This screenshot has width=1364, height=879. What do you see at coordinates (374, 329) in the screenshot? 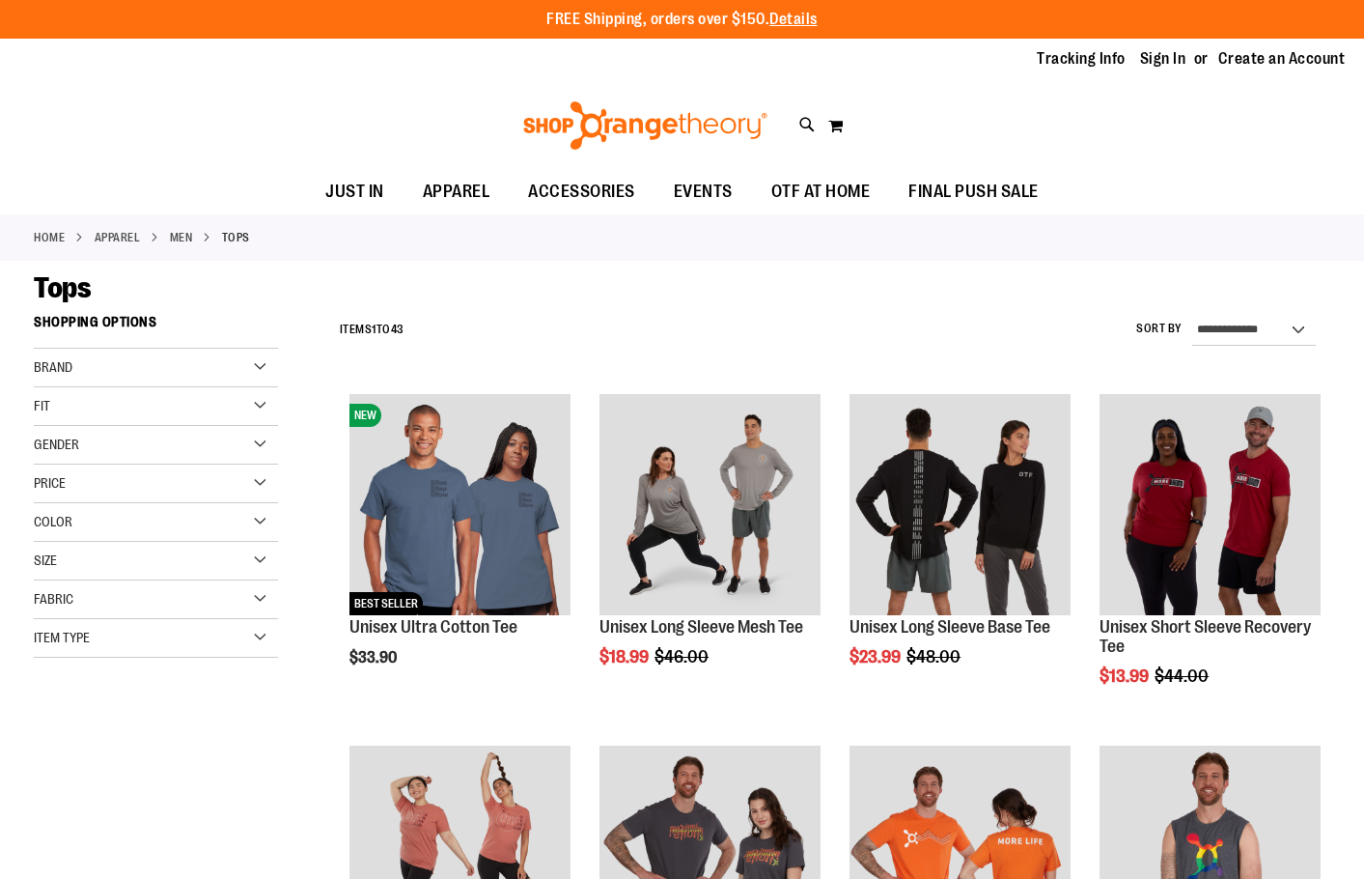
I see `span: 1` at bounding box center [374, 329].